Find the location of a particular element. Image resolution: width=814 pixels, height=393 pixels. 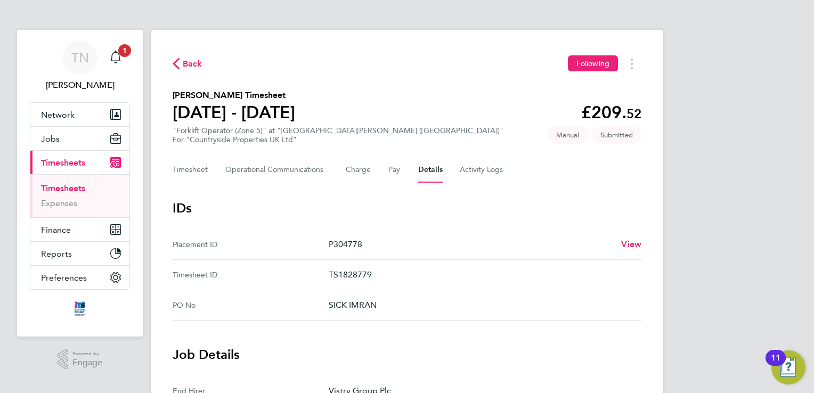

button: Network is located at coordinates (80, 115).